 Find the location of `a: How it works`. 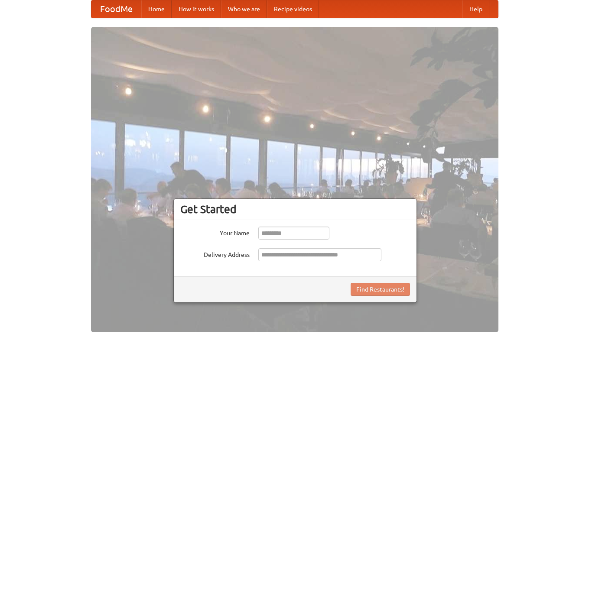

a: How it works is located at coordinates (196, 9).